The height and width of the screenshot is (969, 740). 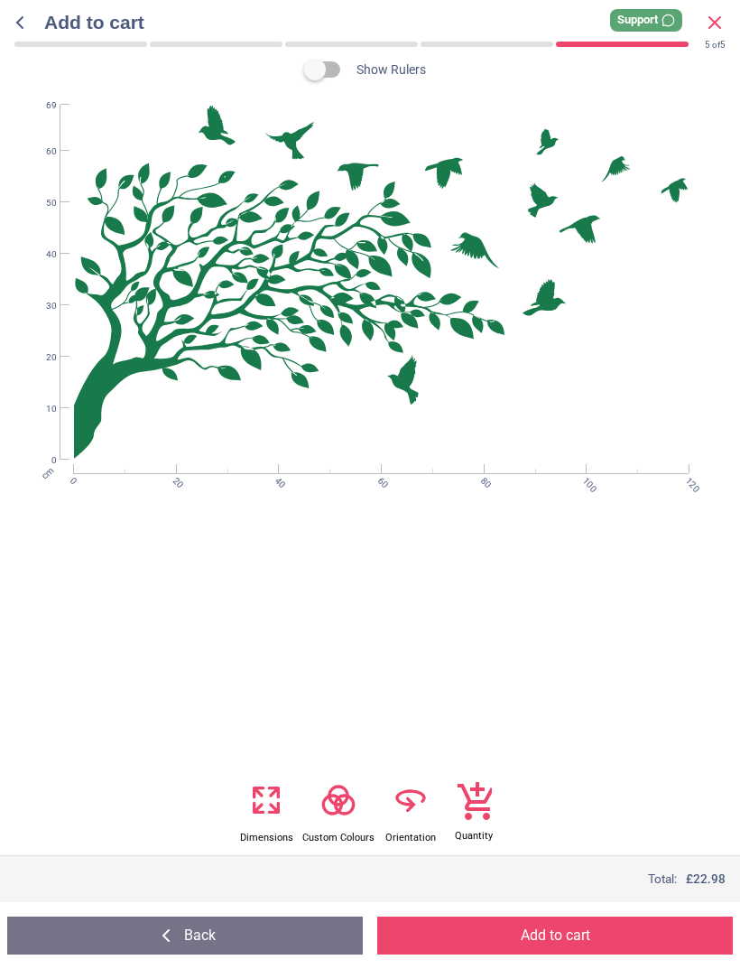 I want to click on span: 100, so click(x=584, y=479).